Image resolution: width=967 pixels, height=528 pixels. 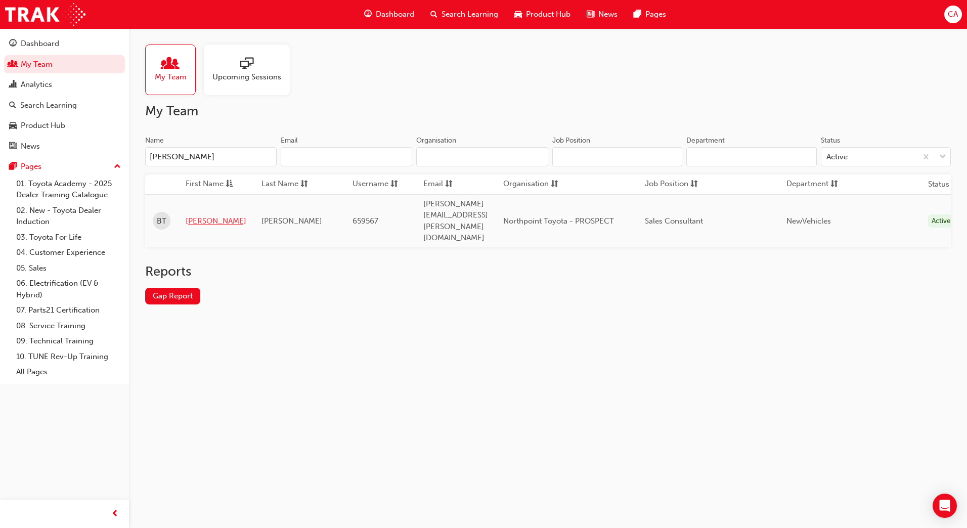 I want to click on input: Organisation, so click(x=482, y=157).